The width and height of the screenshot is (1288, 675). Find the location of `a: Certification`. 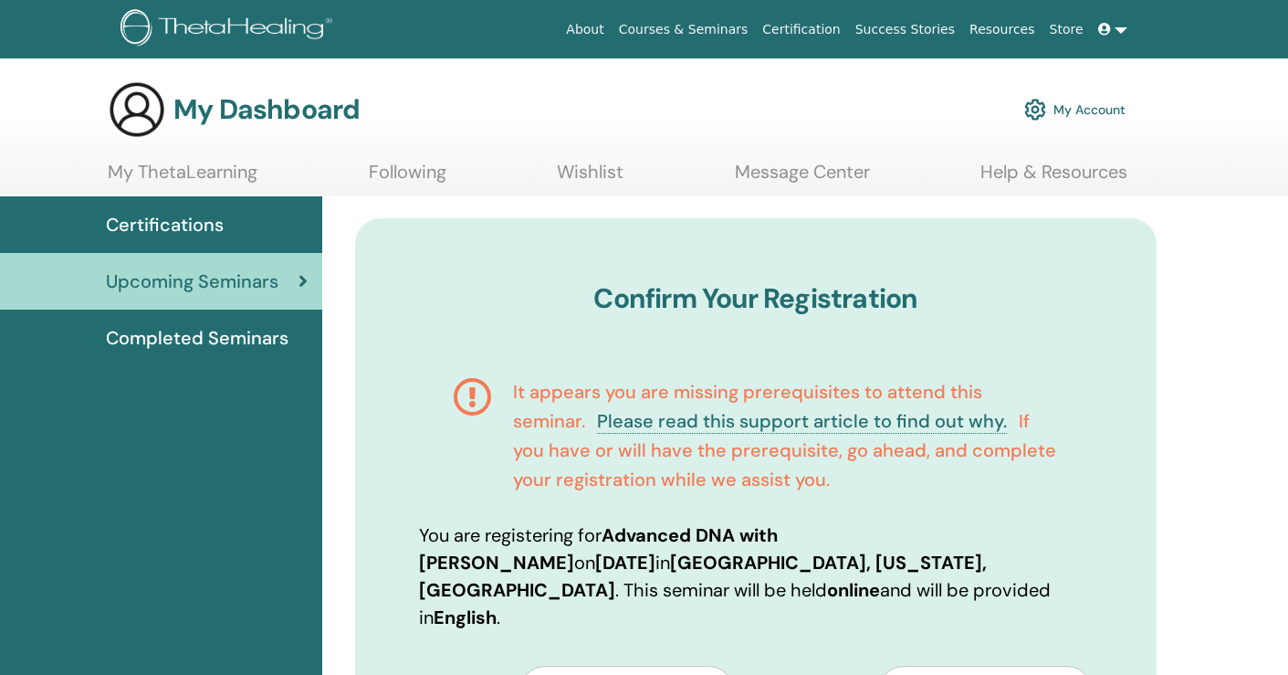

a: Certification is located at coordinates (801, 29).